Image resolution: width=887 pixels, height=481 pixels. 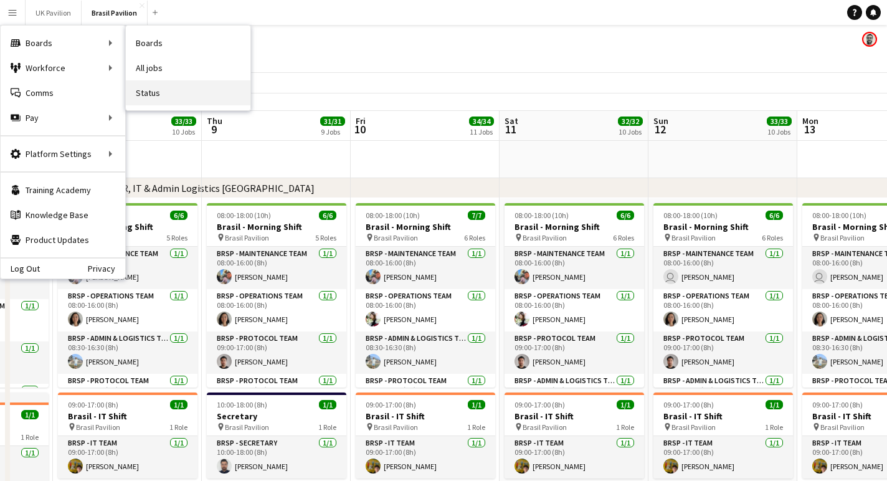 What do you see at coordinates (214, 129) in the screenshot?
I see `span: 9` at bounding box center [214, 129].